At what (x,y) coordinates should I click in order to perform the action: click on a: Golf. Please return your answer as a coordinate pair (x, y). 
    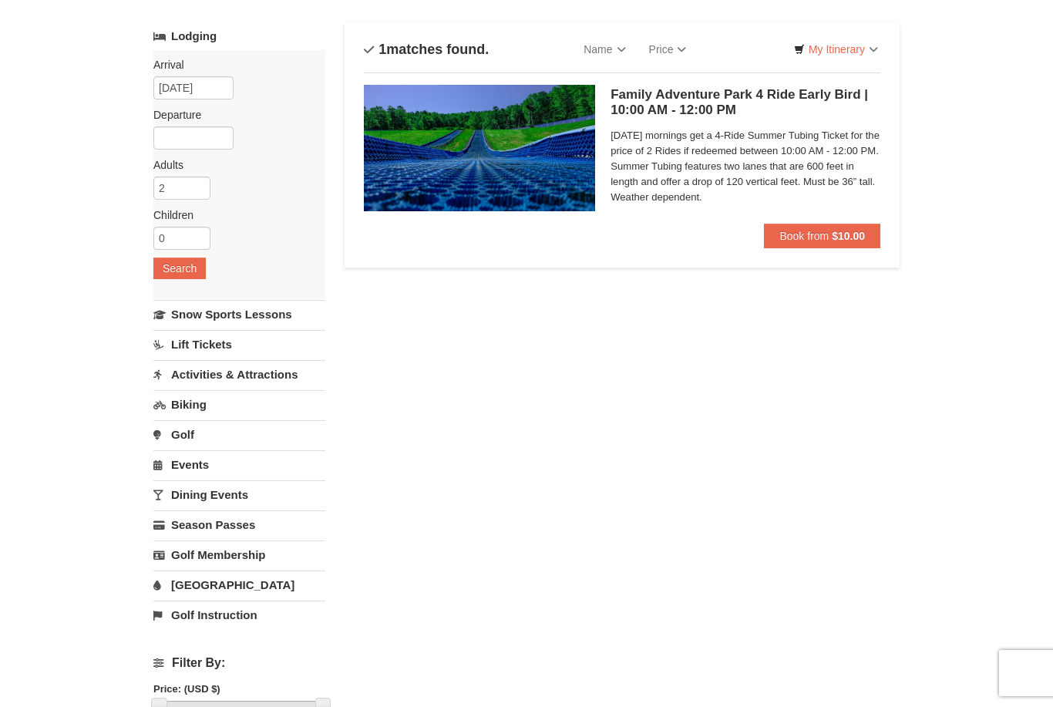
    Looking at the image, I should click on (239, 434).